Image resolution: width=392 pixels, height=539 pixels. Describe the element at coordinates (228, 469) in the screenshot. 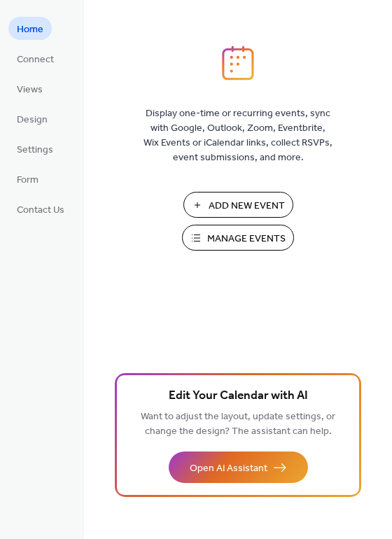

I see `span: Open AI Assistant` at that location.